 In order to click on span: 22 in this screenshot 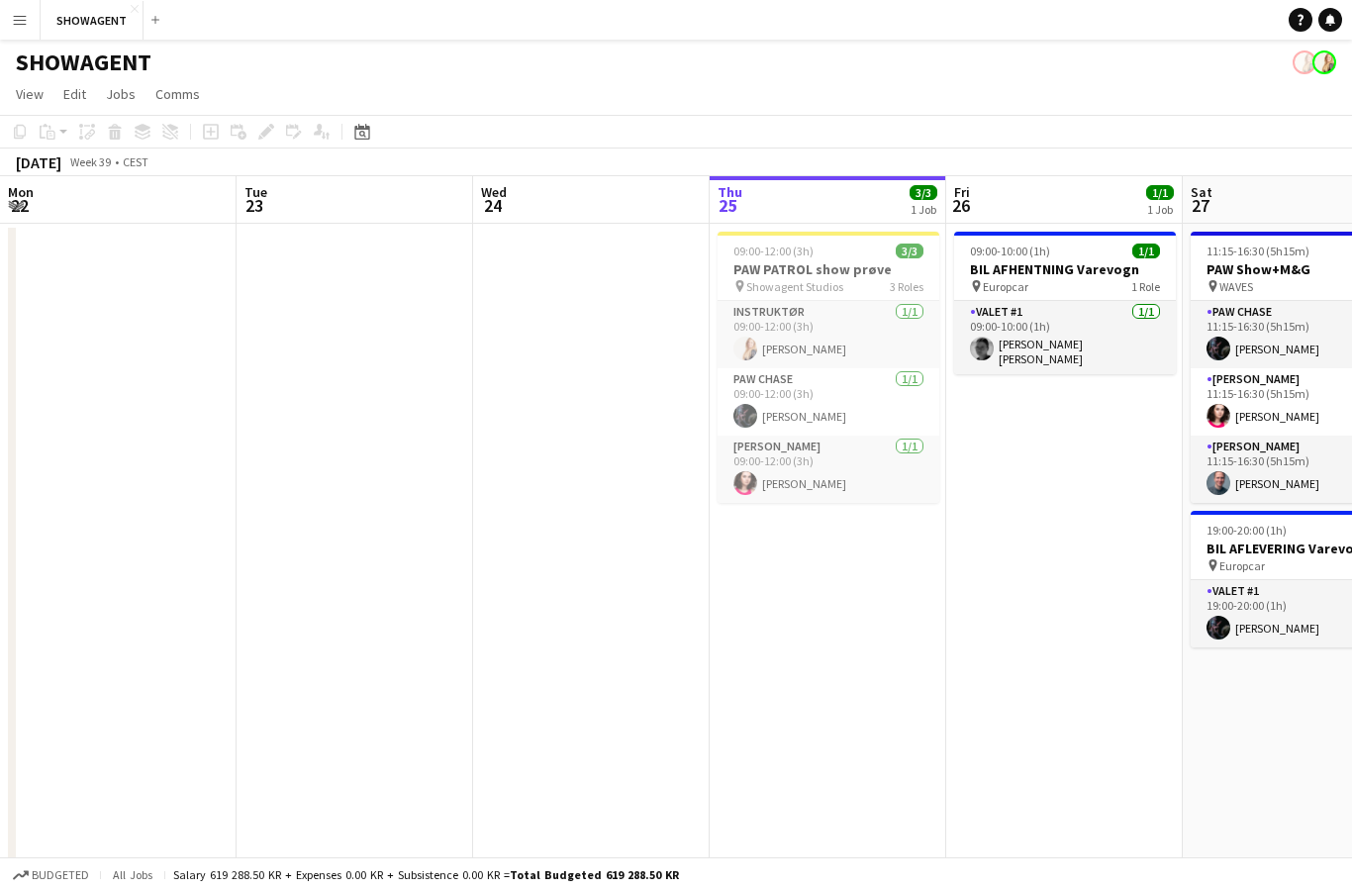, I will do `click(19, 205)`.